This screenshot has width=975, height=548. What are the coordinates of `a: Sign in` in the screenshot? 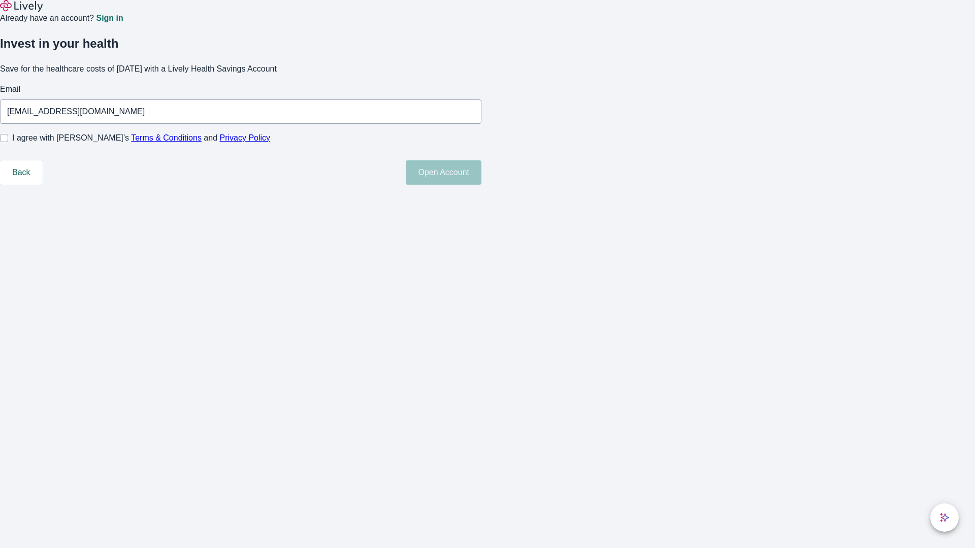 It's located at (109, 18).